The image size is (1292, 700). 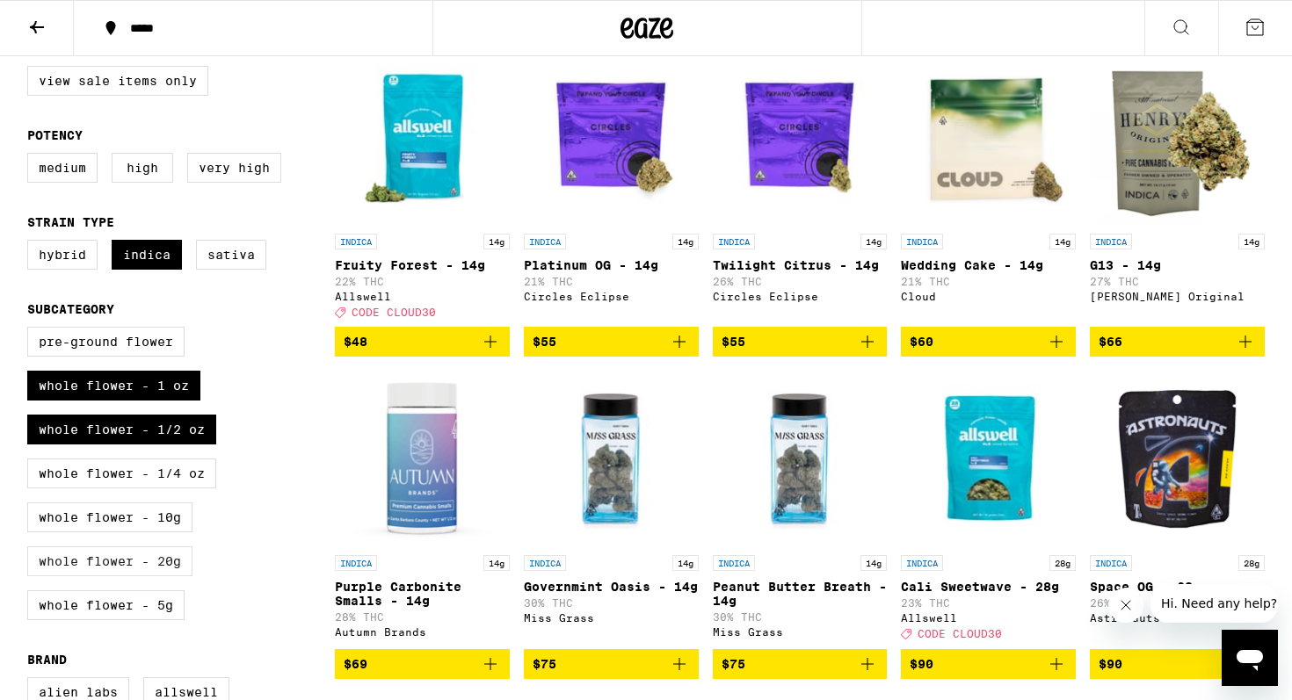 I want to click on span: $60, so click(x=921, y=342).